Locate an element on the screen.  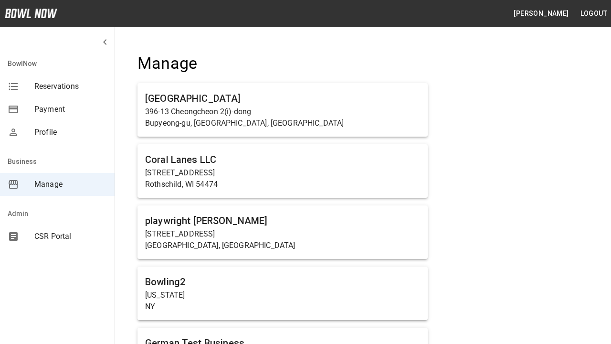
span: Manage is located at coordinates (71, 184).